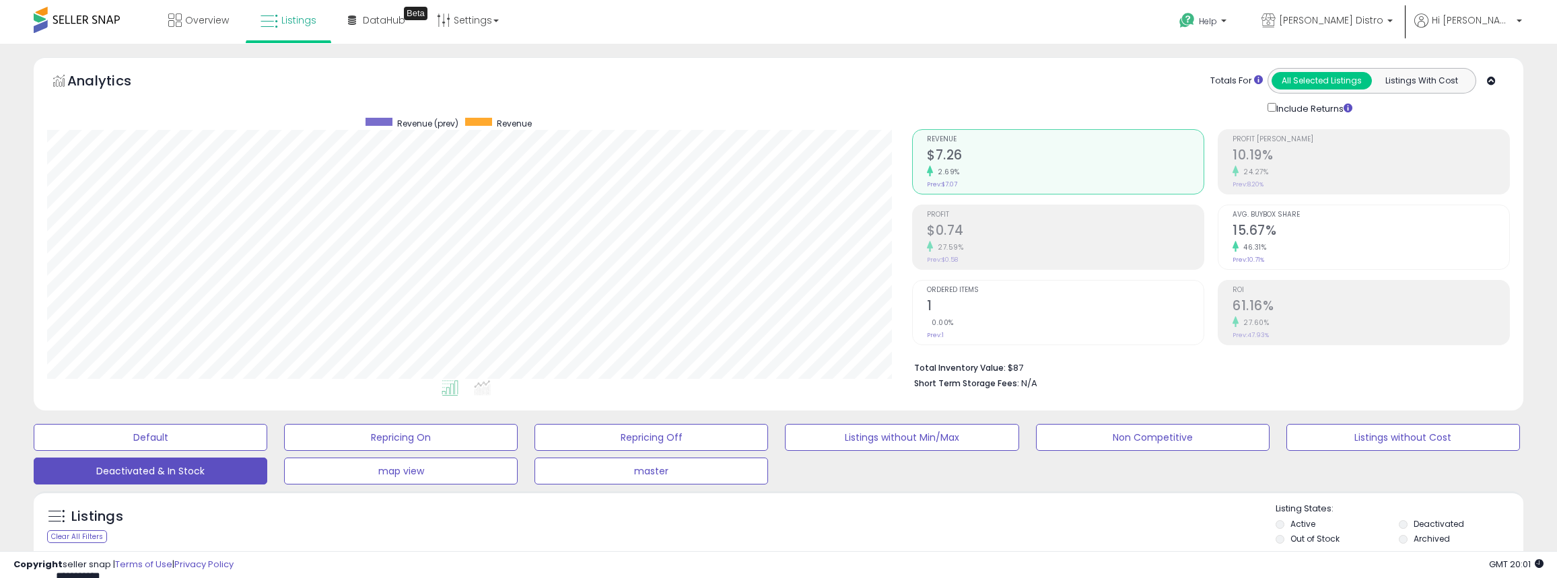 This screenshot has height=578, width=1557. What do you see at coordinates (299, 20) in the screenshot?
I see `span: Listings` at bounding box center [299, 20].